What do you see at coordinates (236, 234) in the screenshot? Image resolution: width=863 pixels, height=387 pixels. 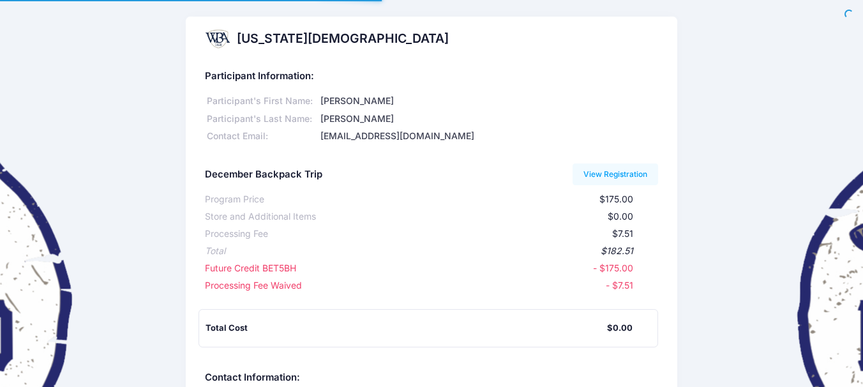 I see `div: Processing Fee` at bounding box center [236, 234].